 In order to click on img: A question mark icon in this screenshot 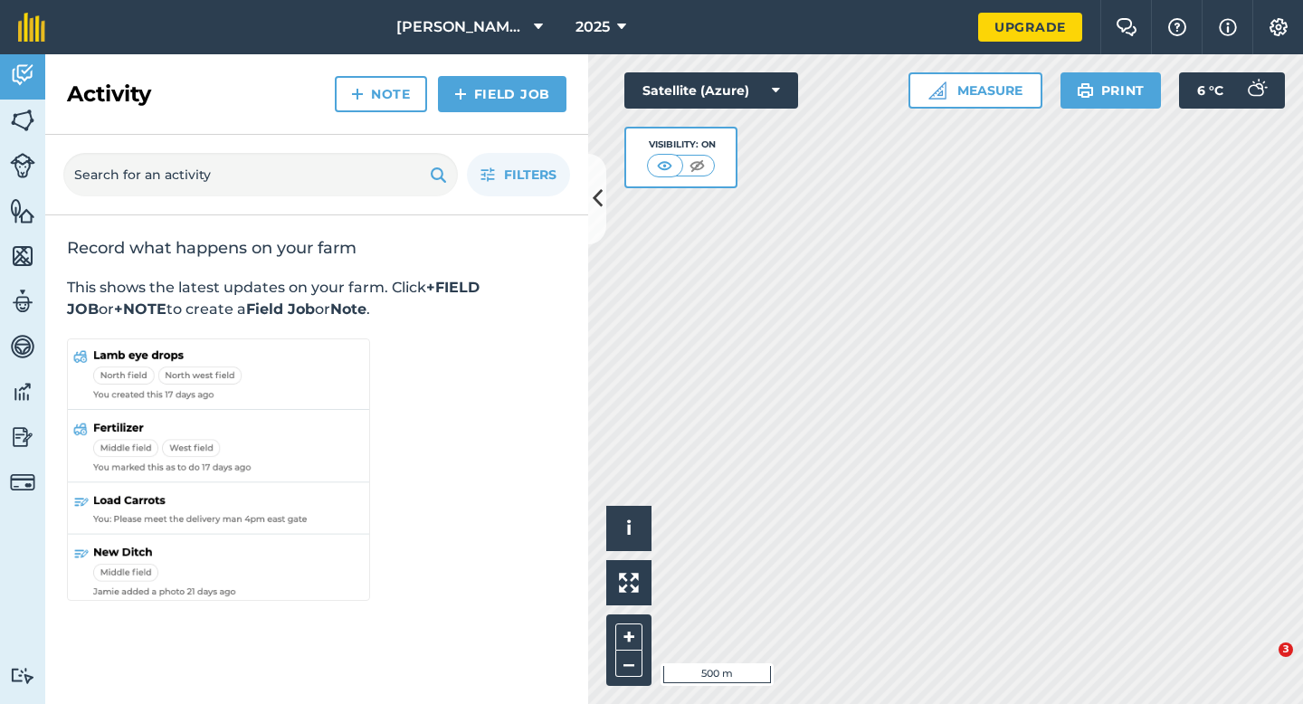, I will do `click(1178, 27)`.